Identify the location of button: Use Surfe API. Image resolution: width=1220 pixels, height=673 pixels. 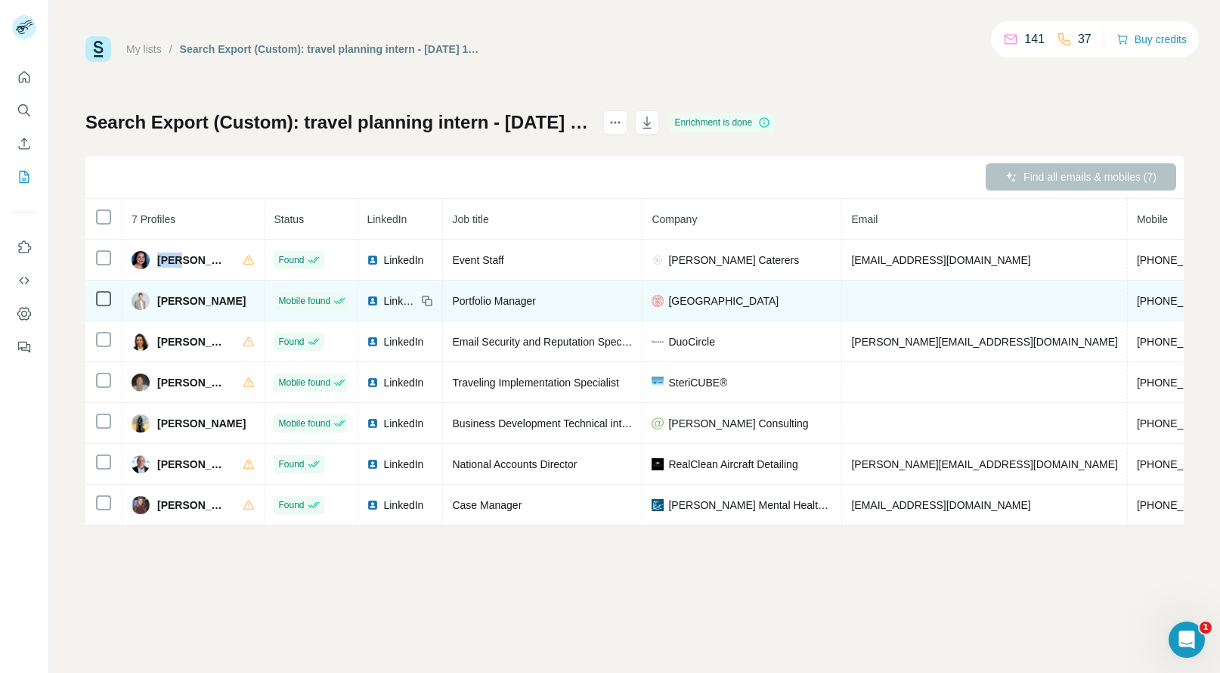
(24, 281).